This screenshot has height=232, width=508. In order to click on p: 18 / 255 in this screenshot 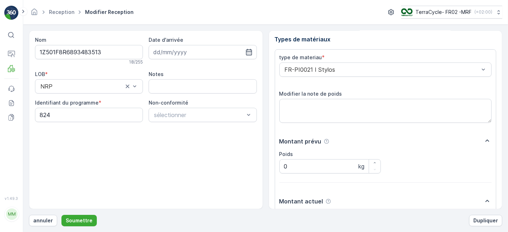, I will do `click(136, 62)`.